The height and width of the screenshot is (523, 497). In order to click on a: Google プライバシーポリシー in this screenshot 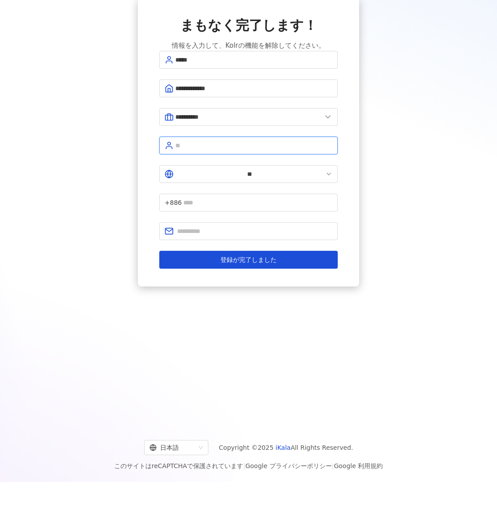, I will do `click(289, 466)`.